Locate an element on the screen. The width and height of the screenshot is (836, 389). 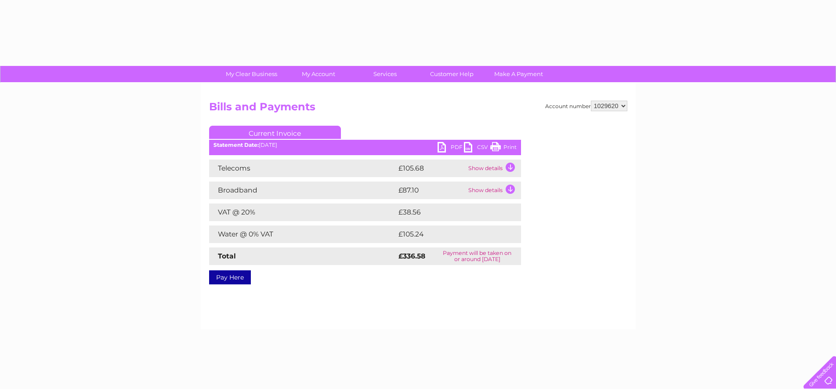
a: Make A Payment is located at coordinates (519, 74).